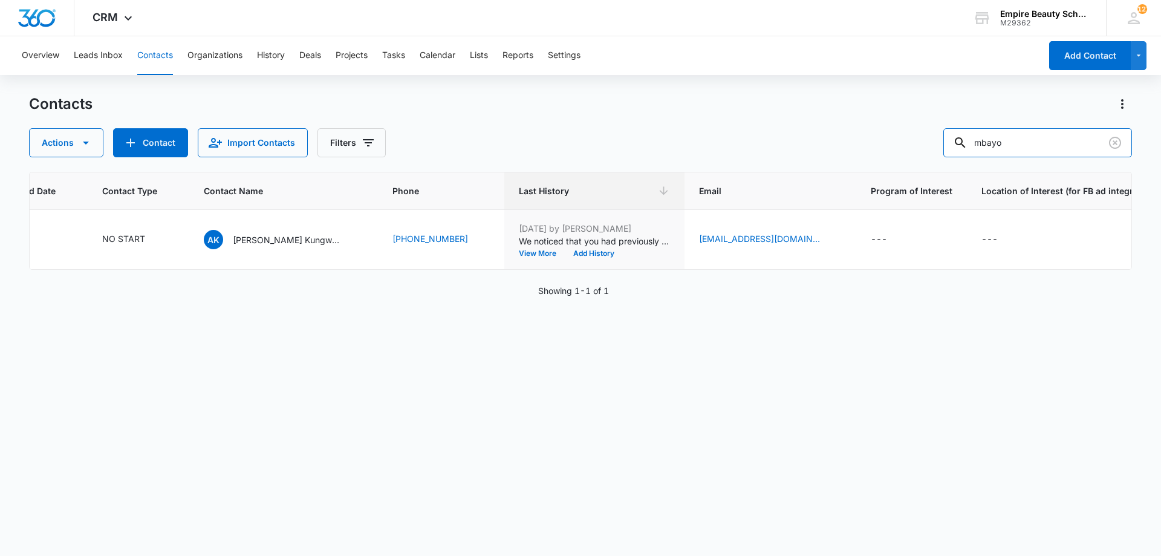  I want to click on span: Program of Interest, so click(911, 190).